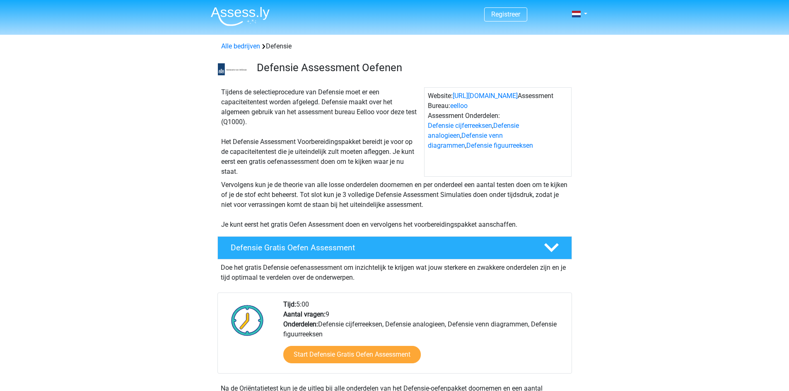 This screenshot has width=789, height=391. I want to click on a: Alle bedrijven, so click(241, 46).